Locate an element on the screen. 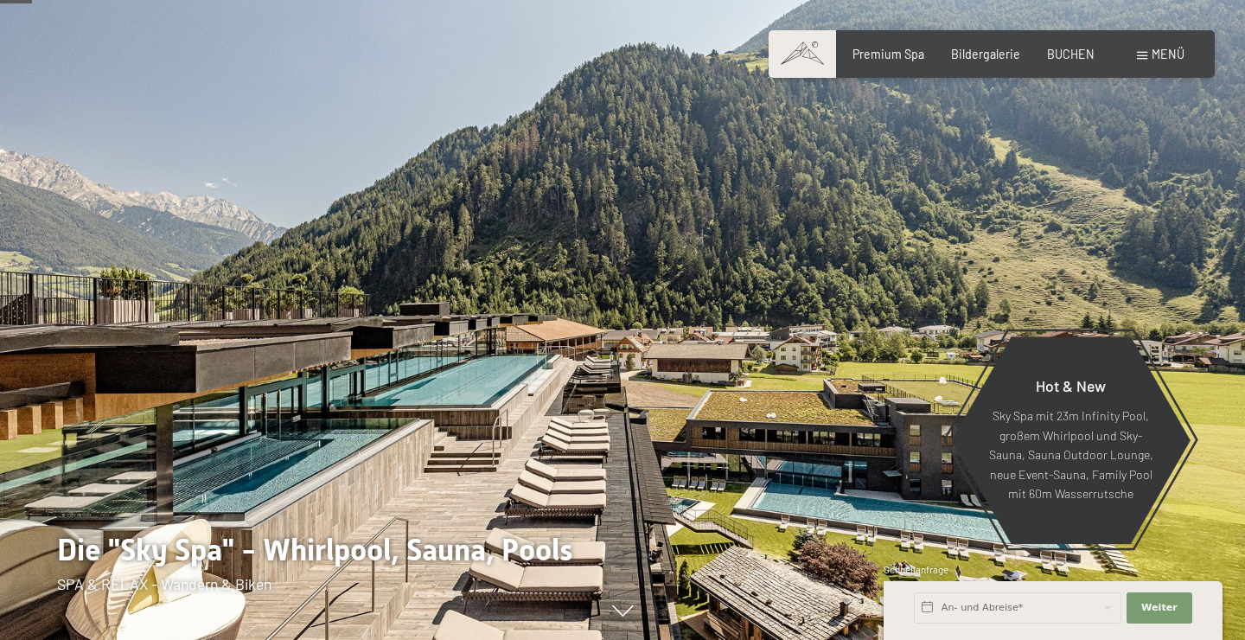  a: Premium Spa is located at coordinates (888, 54).